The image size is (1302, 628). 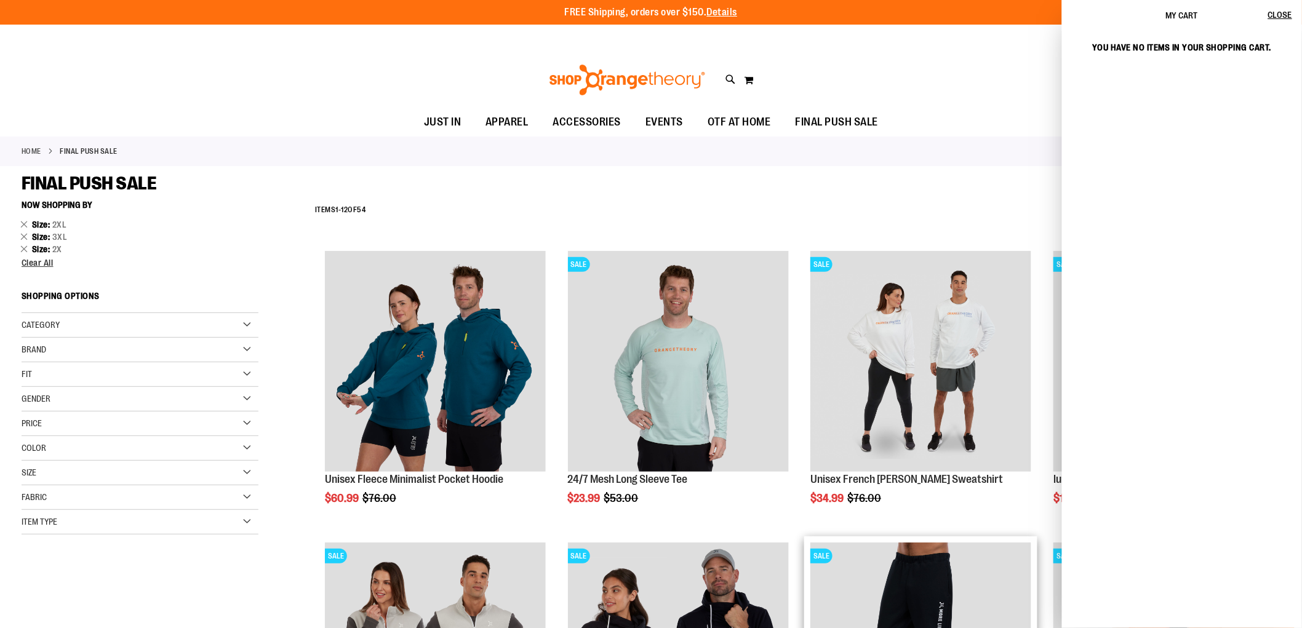 I want to click on a: FINAL PUSH SALE, so click(x=837, y=122).